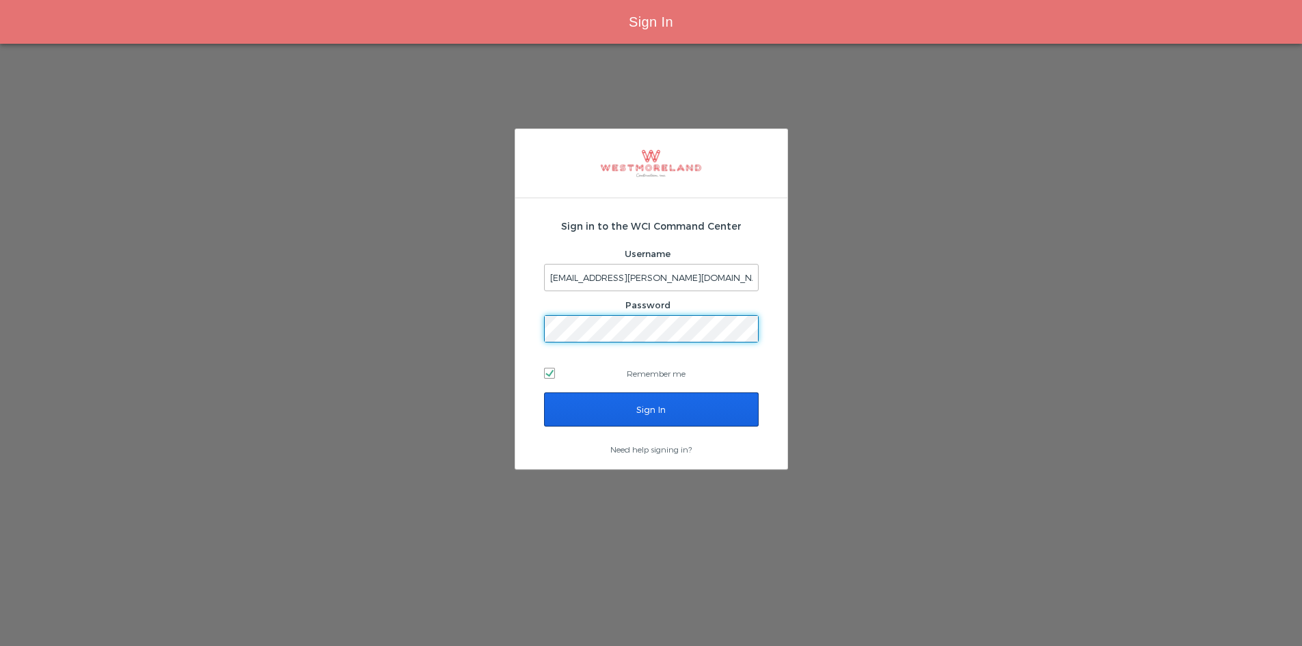 This screenshot has height=646, width=1302. I want to click on input: Sign In, so click(652, 410).